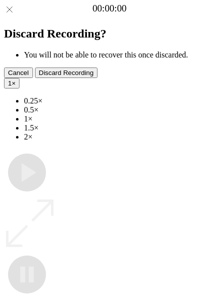 The image size is (219, 301). What do you see at coordinates (120, 110) in the screenshot?
I see `li: 0.5×` at bounding box center [120, 110].